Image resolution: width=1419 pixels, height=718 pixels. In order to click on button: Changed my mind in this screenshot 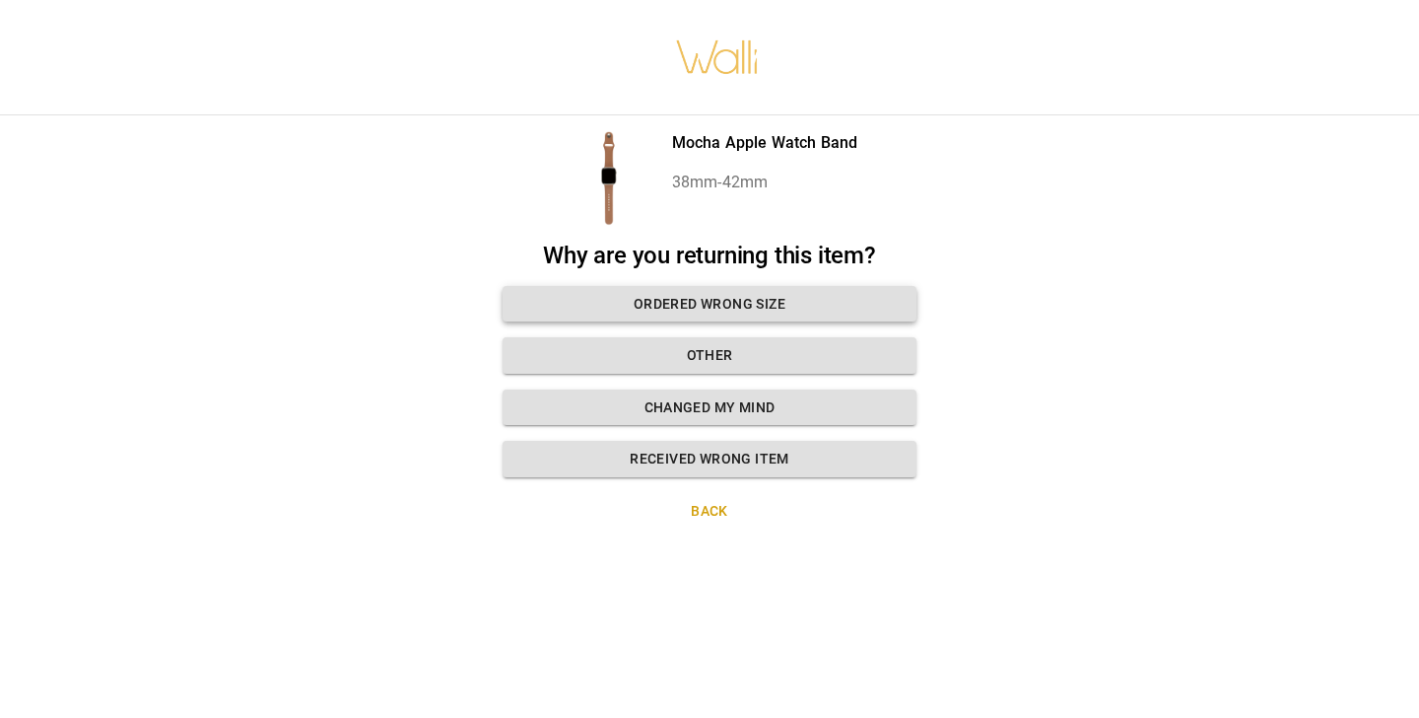, I will do `click(710, 407)`.